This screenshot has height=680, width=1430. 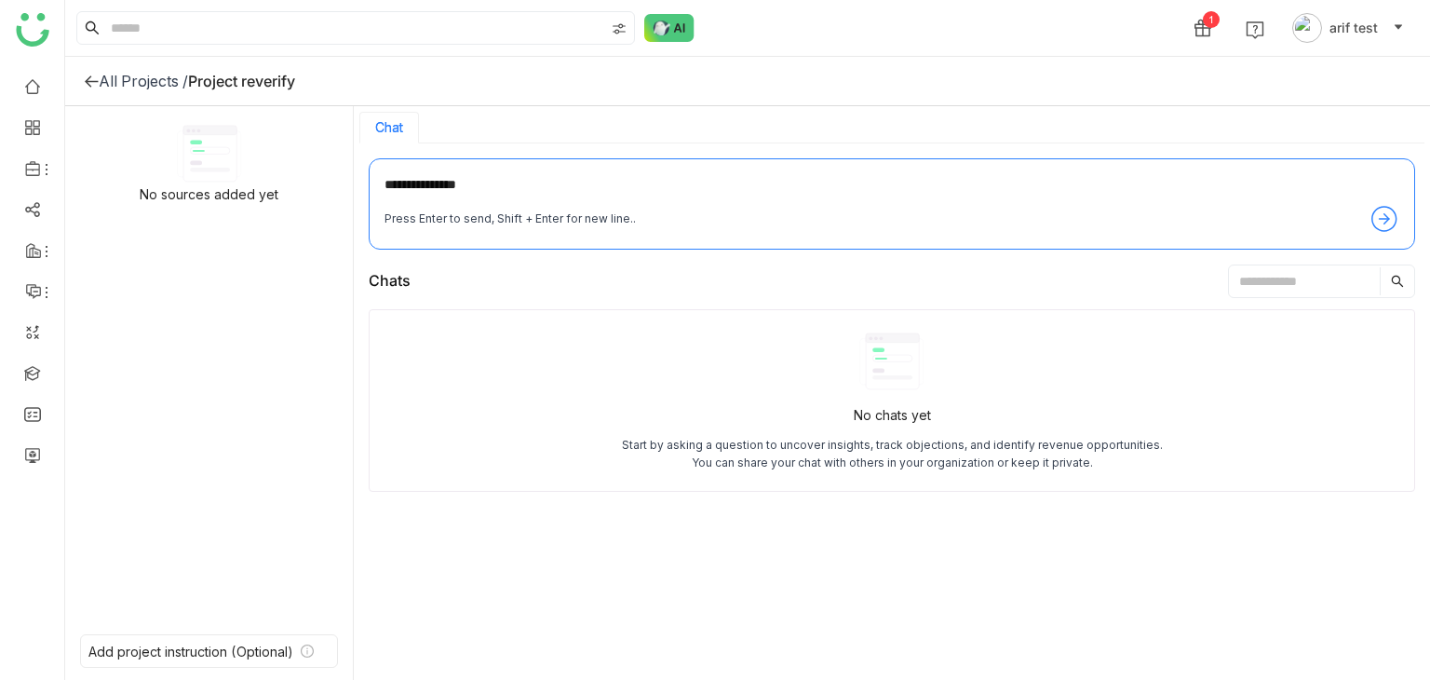 What do you see at coordinates (143, 81) in the screenshot?
I see `div: All Projects /` at bounding box center [143, 81].